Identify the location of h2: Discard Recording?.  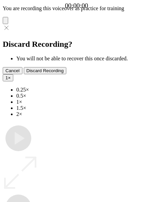
(76, 44).